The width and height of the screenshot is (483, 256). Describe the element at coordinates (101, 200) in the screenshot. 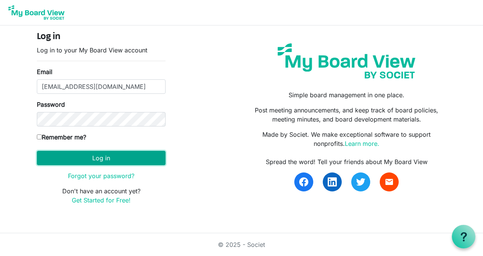

I see `a: Get Started for Free!` at that location.